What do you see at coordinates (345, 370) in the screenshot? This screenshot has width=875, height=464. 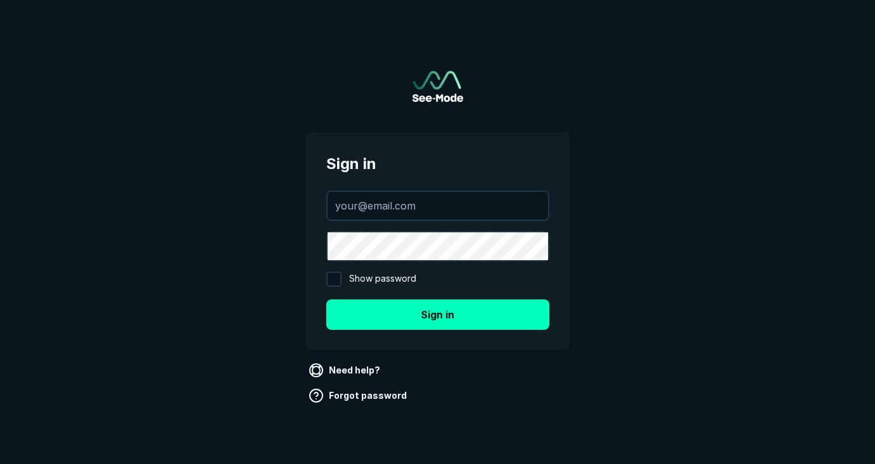 I see `a: Need help?` at bounding box center [345, 370].